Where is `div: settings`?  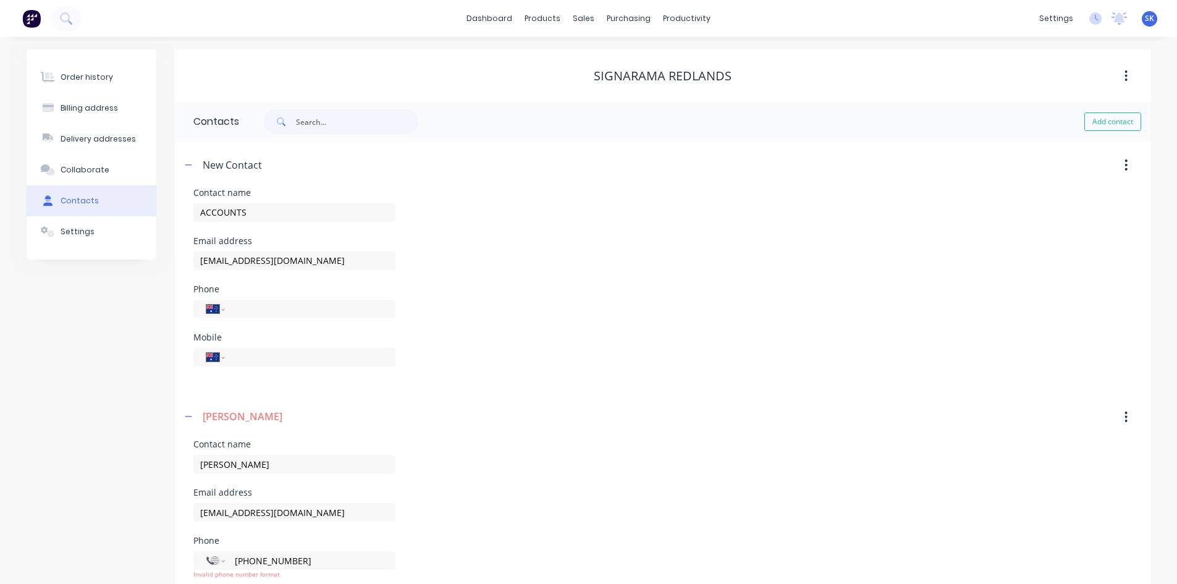 div: settings is located at coordinates (1056, 19).